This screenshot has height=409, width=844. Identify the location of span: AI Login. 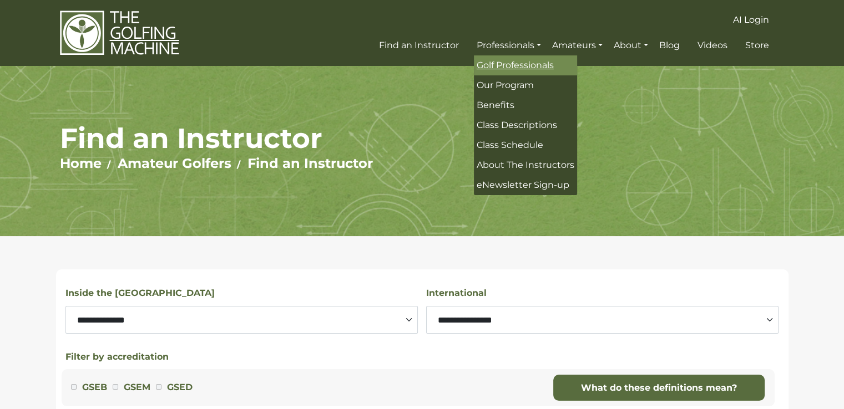
(751, 19).